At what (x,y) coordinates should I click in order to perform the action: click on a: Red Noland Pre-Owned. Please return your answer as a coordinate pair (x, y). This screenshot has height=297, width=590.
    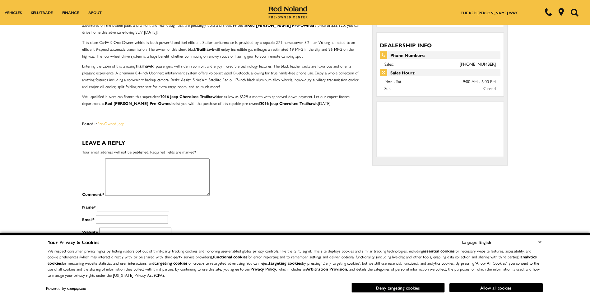
    Looking at the image, I should click on (288, 12).